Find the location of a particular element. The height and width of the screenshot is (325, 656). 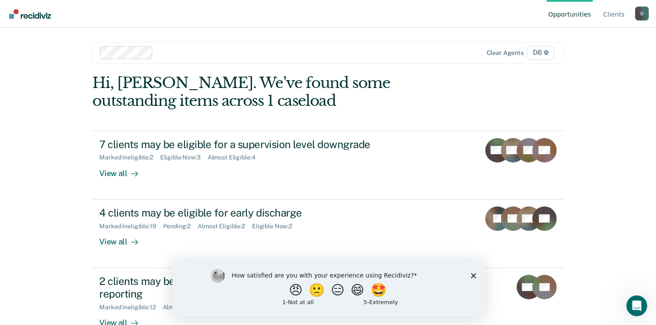

button: 2 is located at coordinates (145, 30).